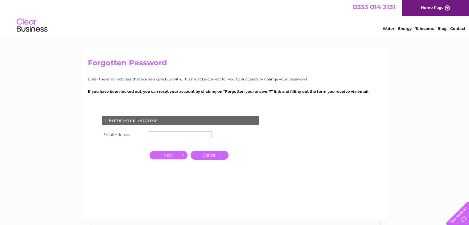 The image size is (469, 225). What do you see at coordinates (441, 28) in the screenshot?
I see `a: Blog` at bounding box center [441, 28].